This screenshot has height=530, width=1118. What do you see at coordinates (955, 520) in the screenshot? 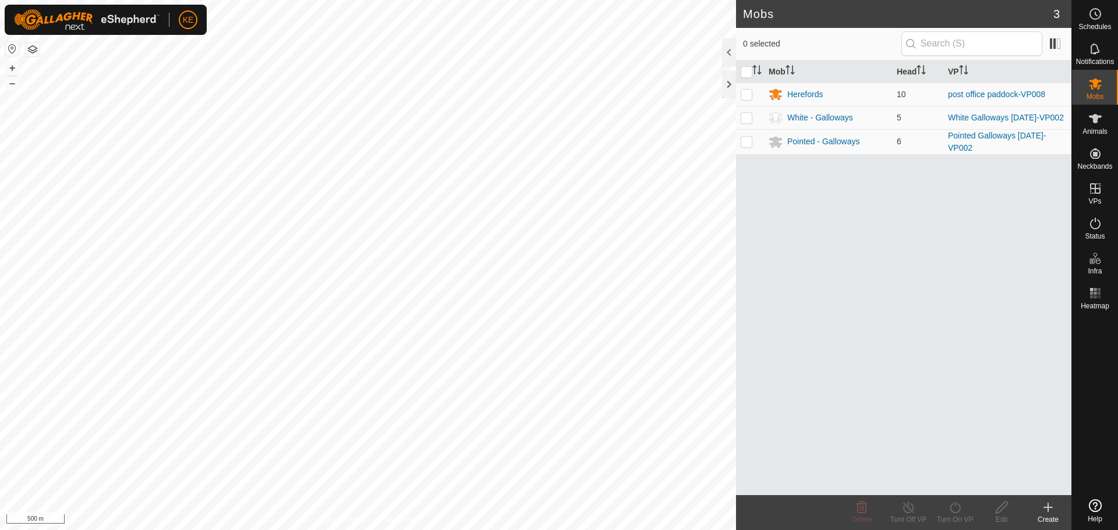
I see `div: Turn On VP` at bounding box center [955, 520].